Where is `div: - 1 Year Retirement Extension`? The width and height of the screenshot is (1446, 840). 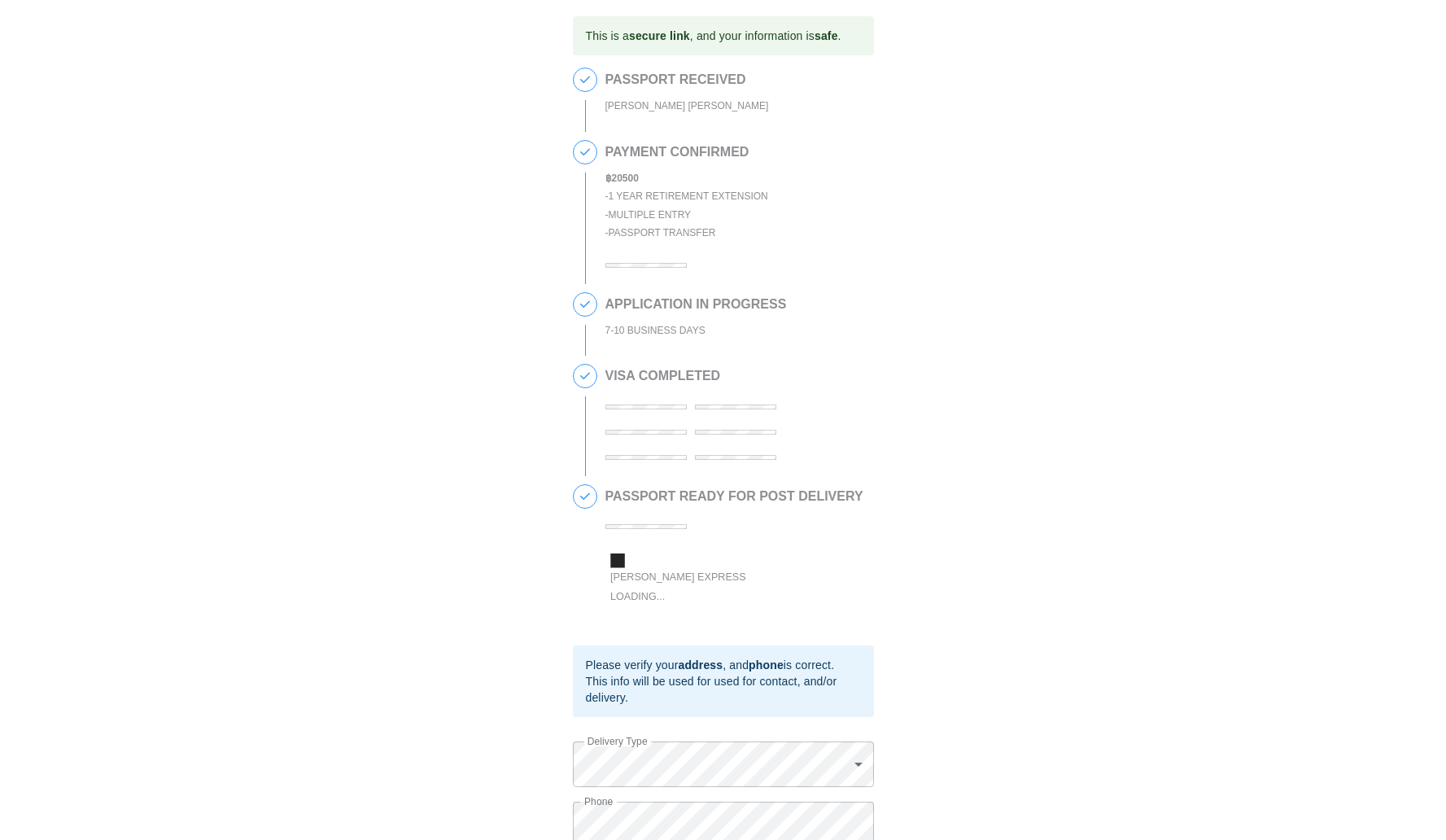 div: - 1 Year Retirement Extension is located at coordinates (687, 196).